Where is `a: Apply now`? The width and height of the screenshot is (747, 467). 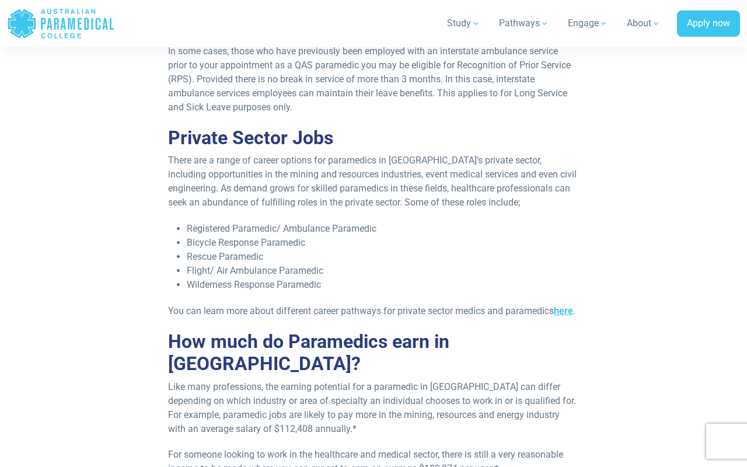
a: Apply now is located at coordinates (709, 24).